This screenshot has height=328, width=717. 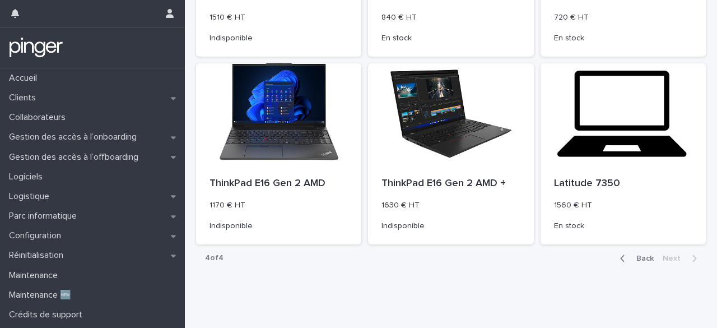 What do you see at coordinates (623, 184) in the screenshot?
I see `p: Latitude 7350` at bounding box center [623, 184].